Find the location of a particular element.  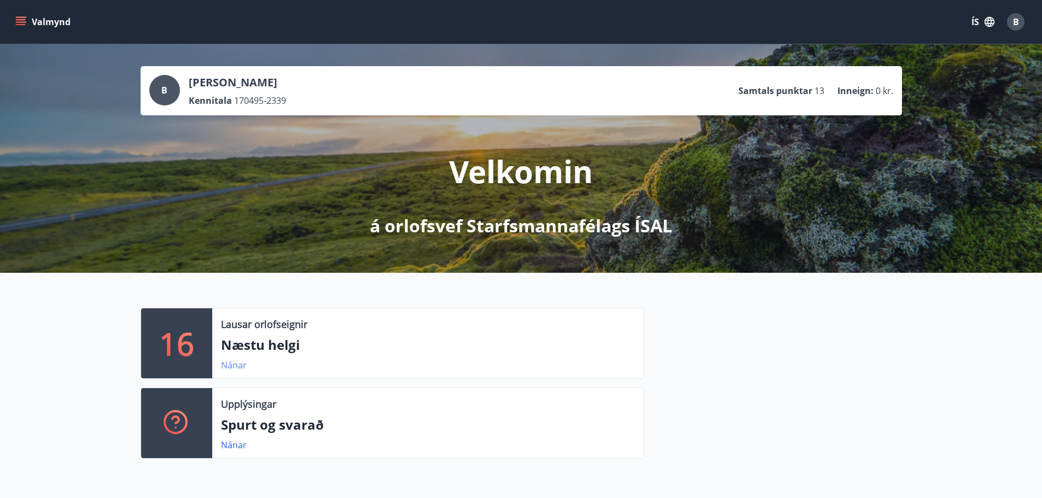

p: Inneign : is located at coordinates (856, 91).